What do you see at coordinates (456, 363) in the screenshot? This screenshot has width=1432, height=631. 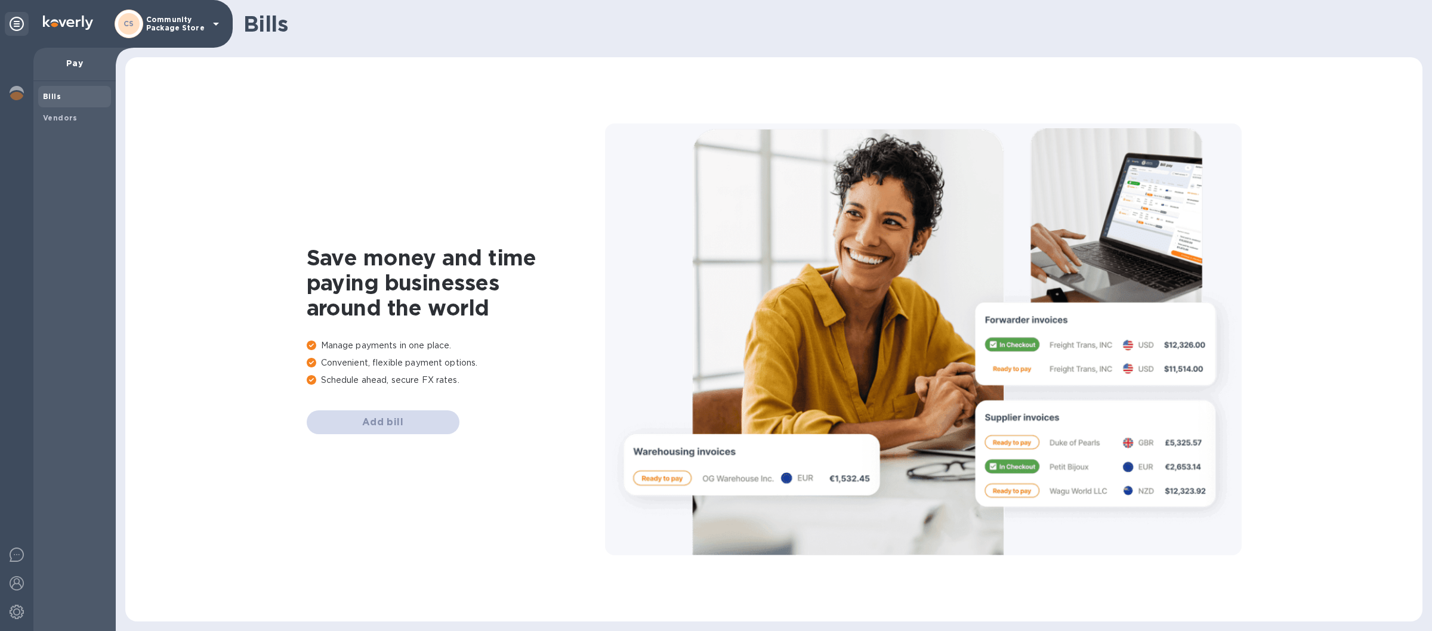 I see `p: Convenient, flexible payment options.` at bounding box center [456, 363].